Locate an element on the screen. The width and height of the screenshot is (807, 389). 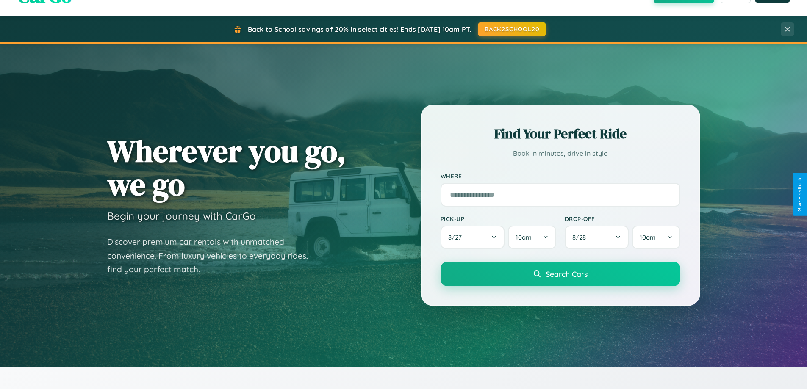
span: 8 / 28 is located at coordinates (581, 237).